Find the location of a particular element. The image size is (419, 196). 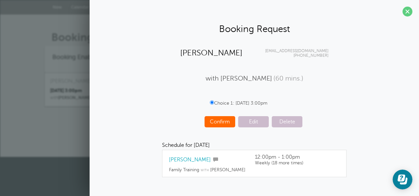

h2: Booking Request is located at coordinates (254, 29).